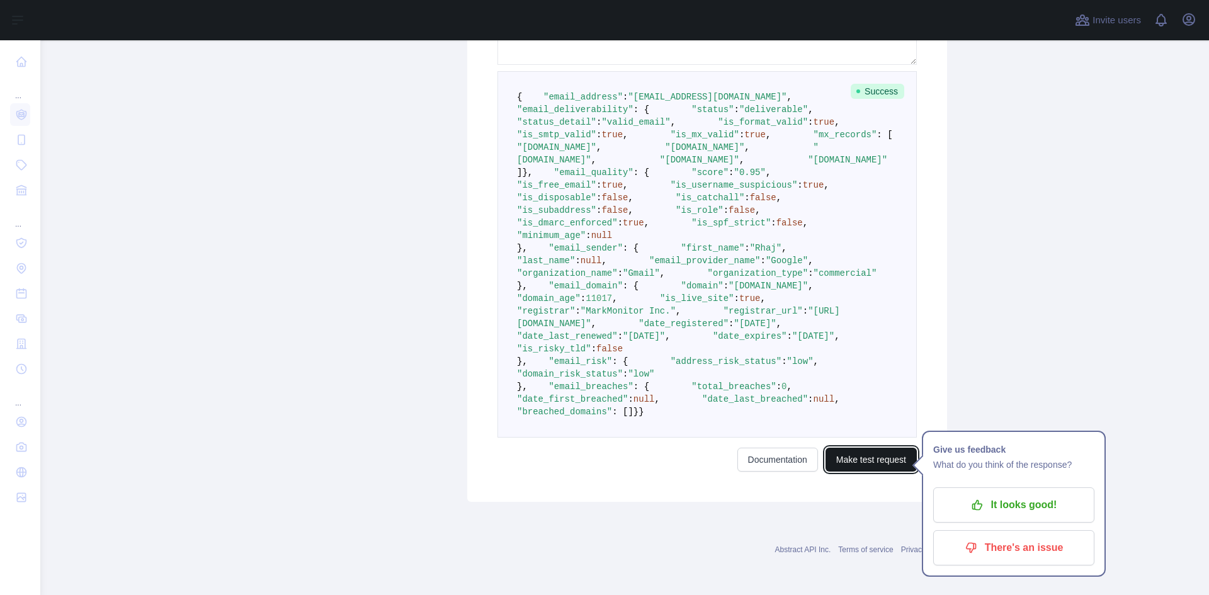 Image resolution: width=1209 pixels, height=595 pixels. Describe the element at coordinates (702, 286) in the screenshot. I see `span: "domain"` at that location.